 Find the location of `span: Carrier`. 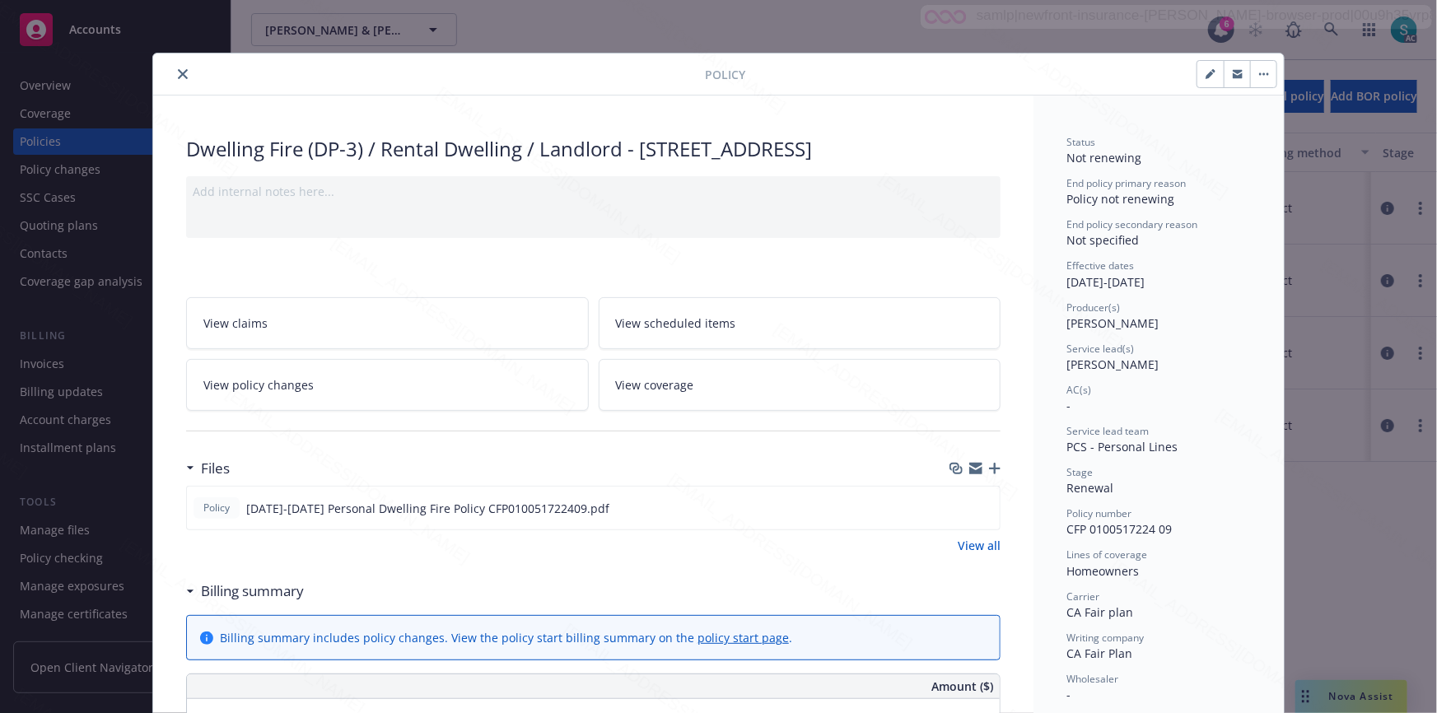

span: Carrier is located at coordinates (1083, 596).